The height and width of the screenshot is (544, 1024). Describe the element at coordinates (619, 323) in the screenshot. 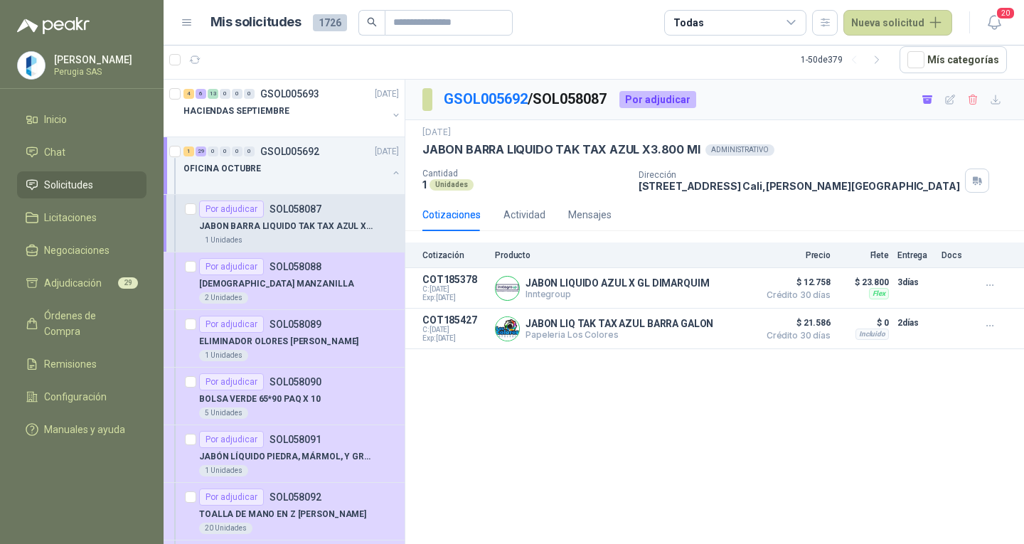

I see `p: JABON LIQ TAK TAX AZUL BARRA GALON` at that location.